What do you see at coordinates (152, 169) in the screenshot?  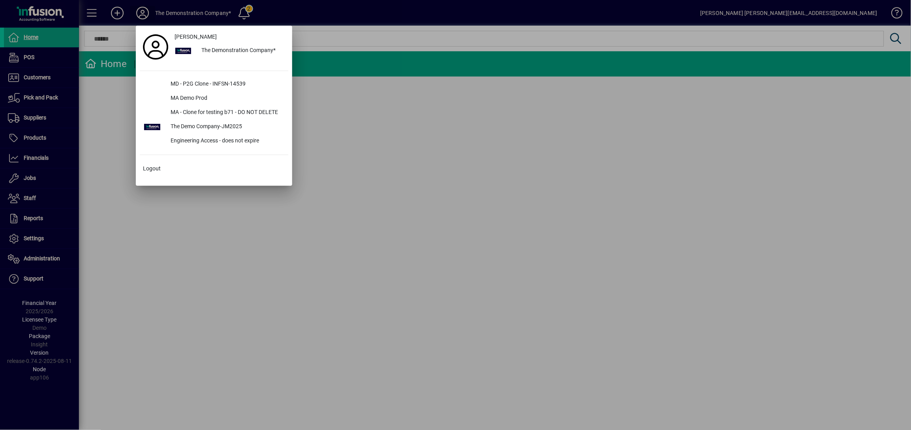 I see `span: Logout` at bounding box center [152, 169].